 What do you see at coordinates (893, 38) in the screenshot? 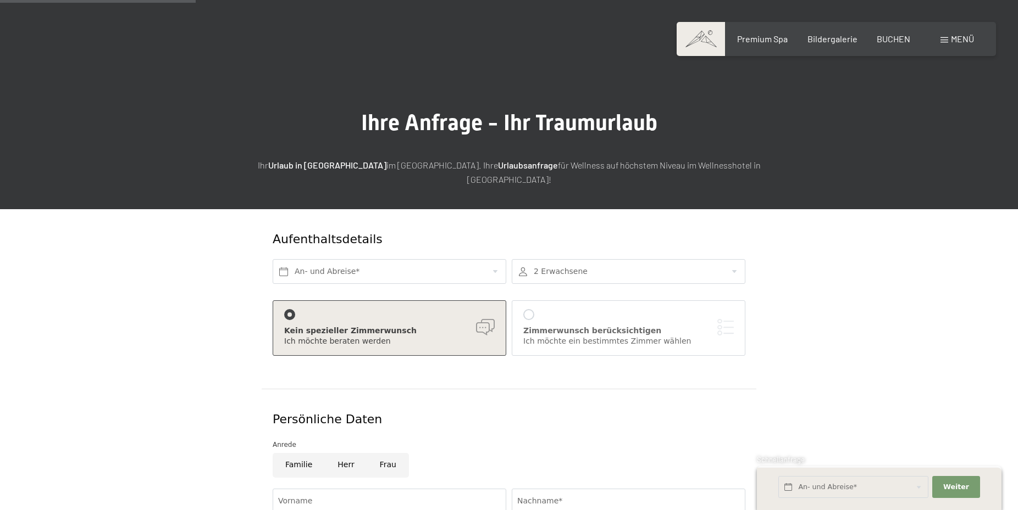
I see `a: BUCHEN` at bounding box center [893, 38].